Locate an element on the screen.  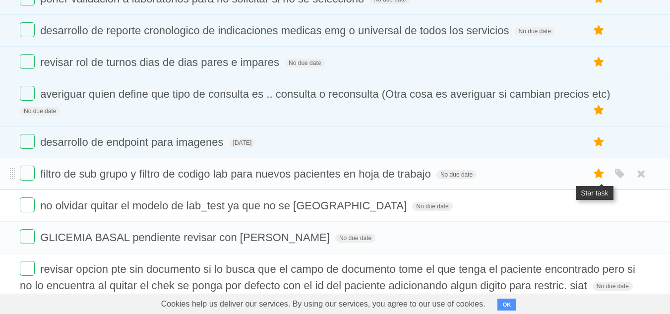
span: desarrollo de endpoint para imagenes is located at coordinates (133, 142).